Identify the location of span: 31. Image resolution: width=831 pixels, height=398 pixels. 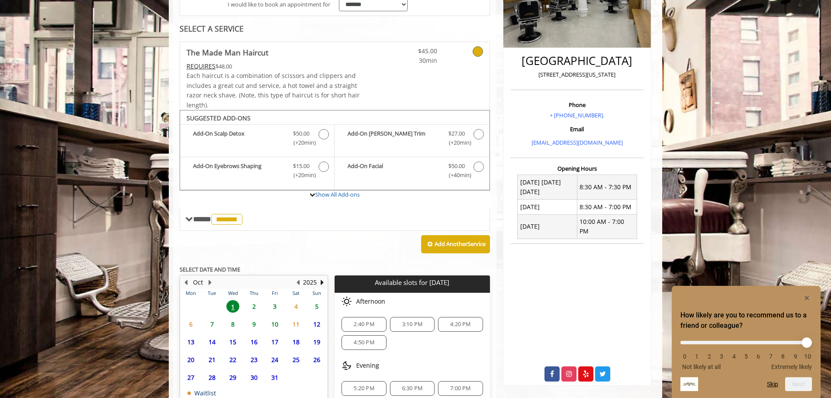
(275, 377).